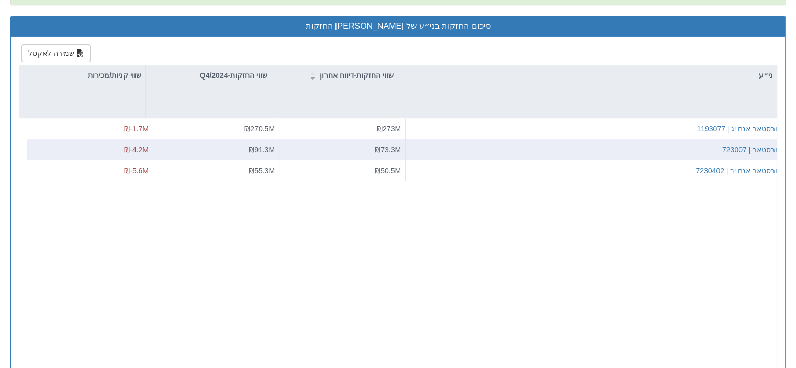 Image resolution: width=796 pixels, height=368 pixels. I want to click on div: שווי החזקות-דיווח אחרון, so click(335, 75).